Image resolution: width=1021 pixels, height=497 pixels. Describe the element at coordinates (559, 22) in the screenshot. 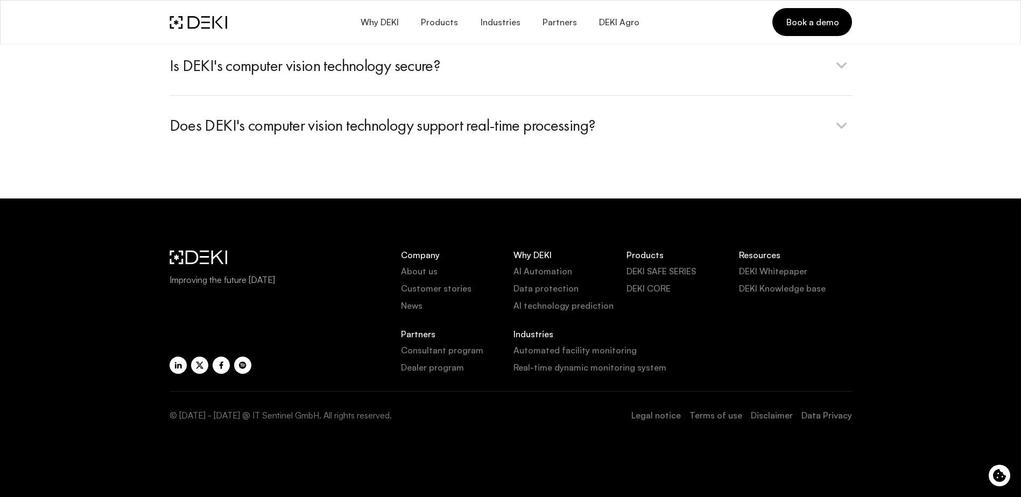

I see `span: Partners` at that location.